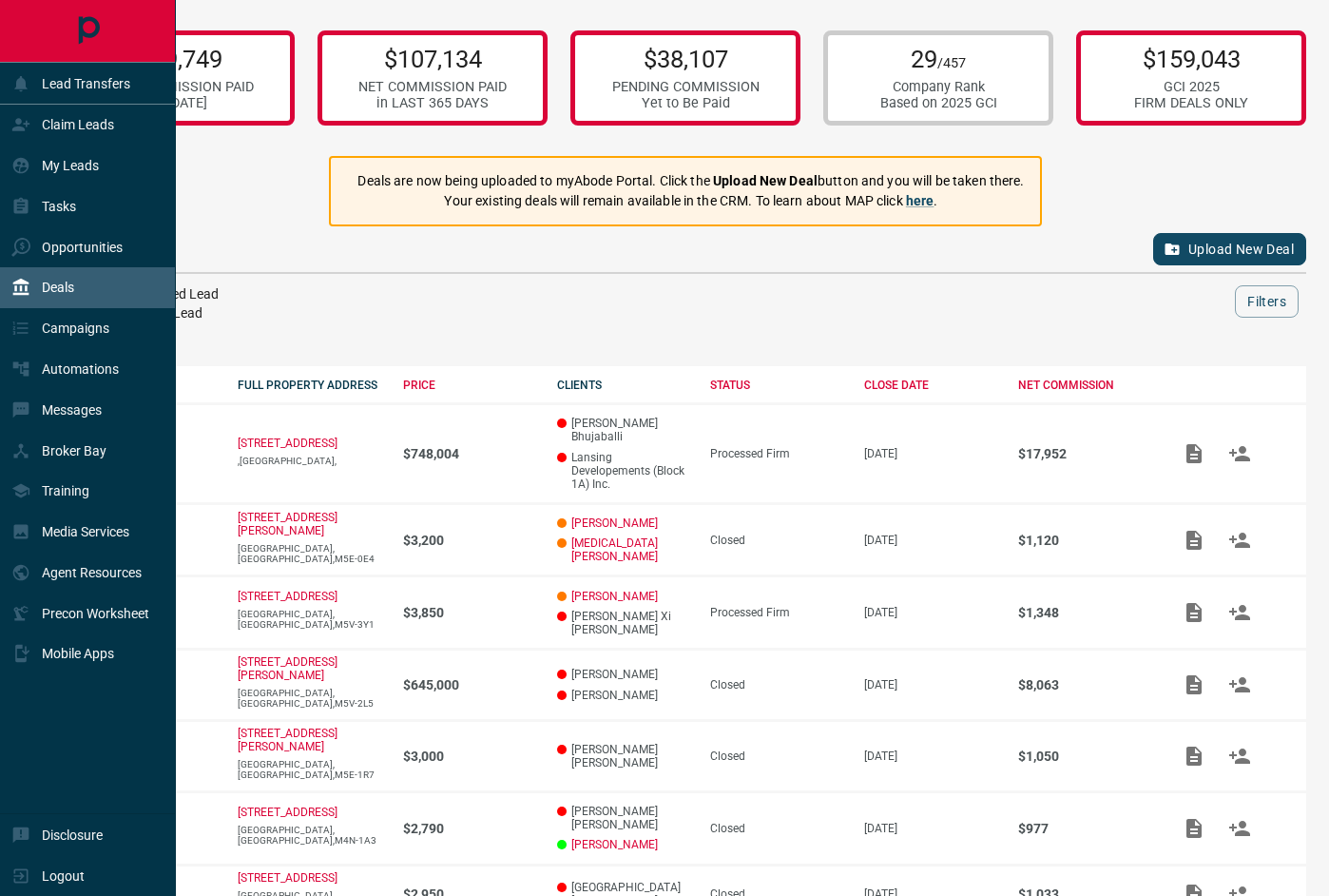  I want to click on div: Yet to Be Paid, so click(686, 103).